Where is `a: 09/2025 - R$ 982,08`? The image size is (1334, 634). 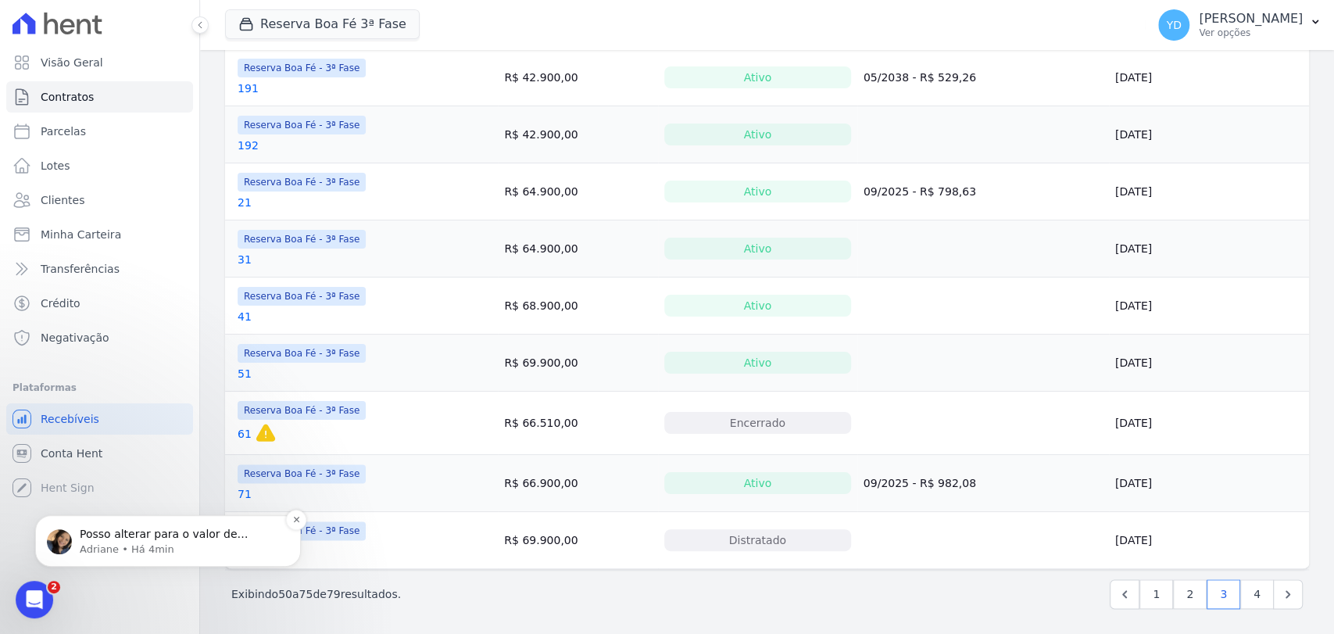 a: 09/2025 - R$ 982,08 is located at coordinates (920, 483).